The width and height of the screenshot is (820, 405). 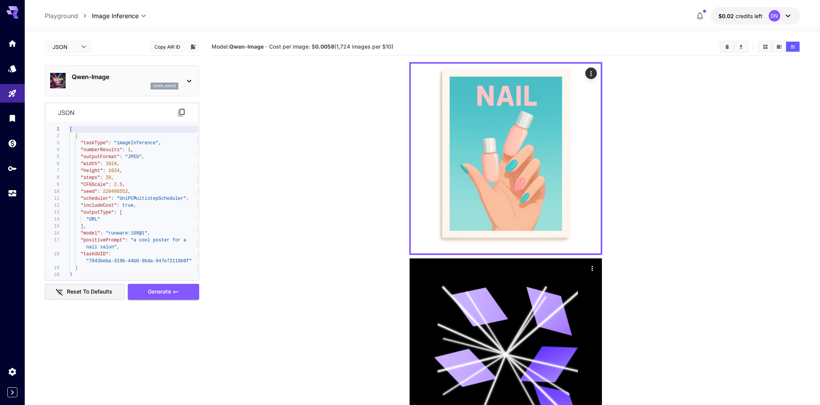 I want to click on div: Playground, so click(x=12, y=93).